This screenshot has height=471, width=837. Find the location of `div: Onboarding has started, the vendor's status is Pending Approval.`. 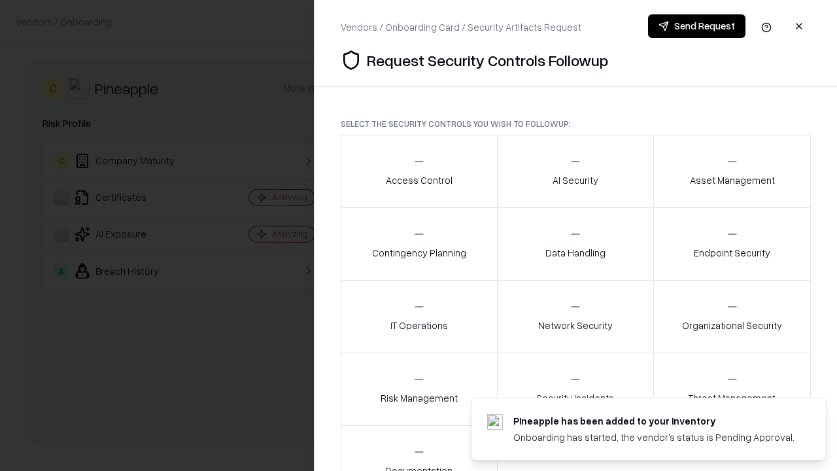

div: Onboarding has started, the vendor's status is Pending Approval. is located at coordinates (654, 437).